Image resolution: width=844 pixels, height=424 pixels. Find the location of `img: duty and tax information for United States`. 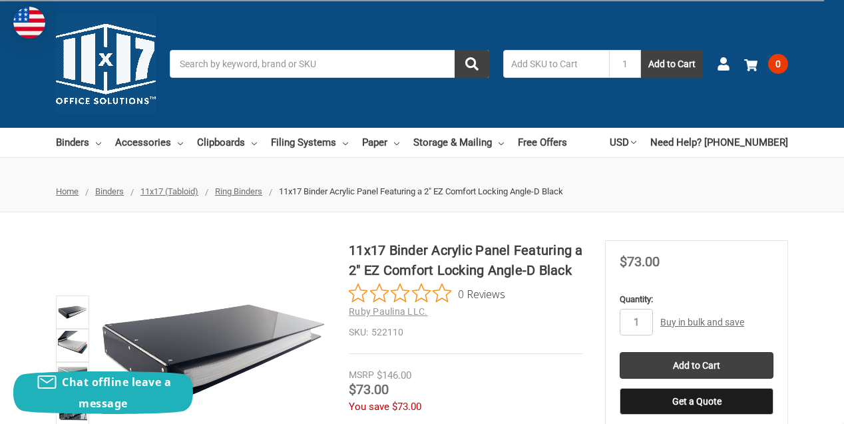

img: duty and tax information for United States is located at coordinates (29, 23).